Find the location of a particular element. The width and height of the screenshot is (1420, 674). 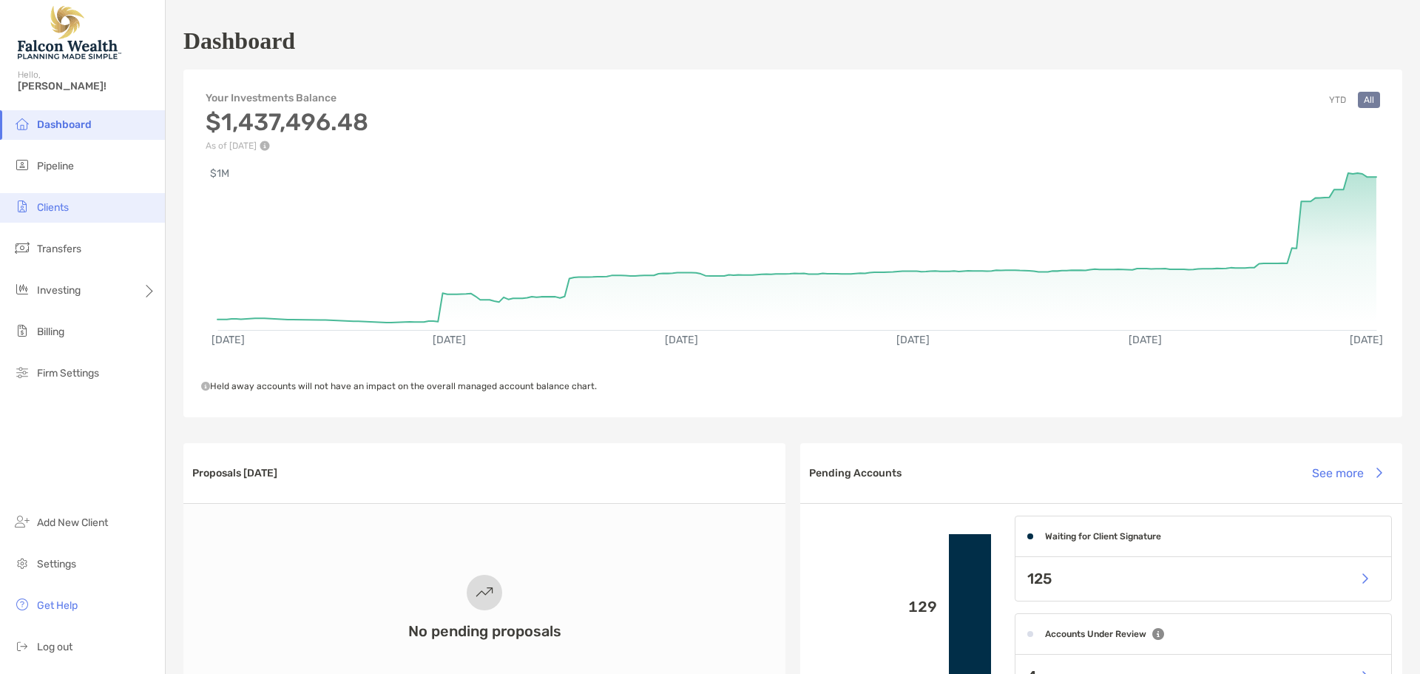

span: Add New Client is located at coordinates (72, 522).